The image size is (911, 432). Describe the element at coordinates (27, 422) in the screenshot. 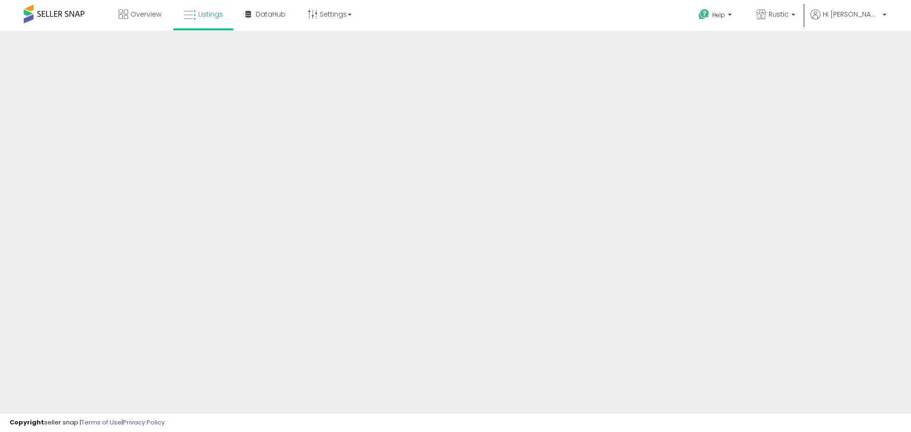

I see `strong: Copyright` at that location.